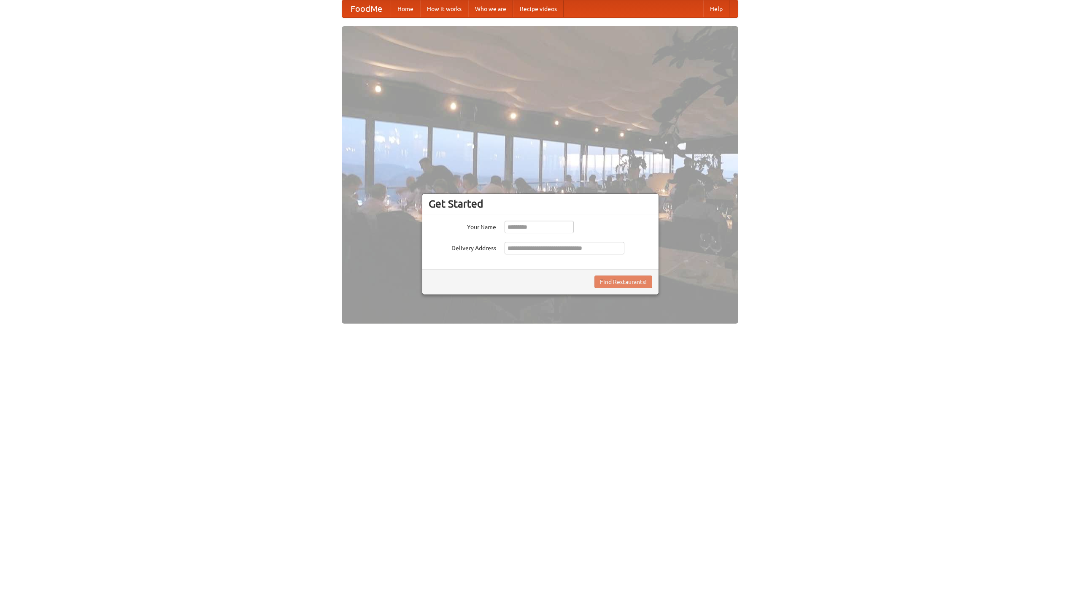  What do you see at coordinates (491, 9) in the screenshot?
I see `a: Who we are` at bounding box center [491, 9].